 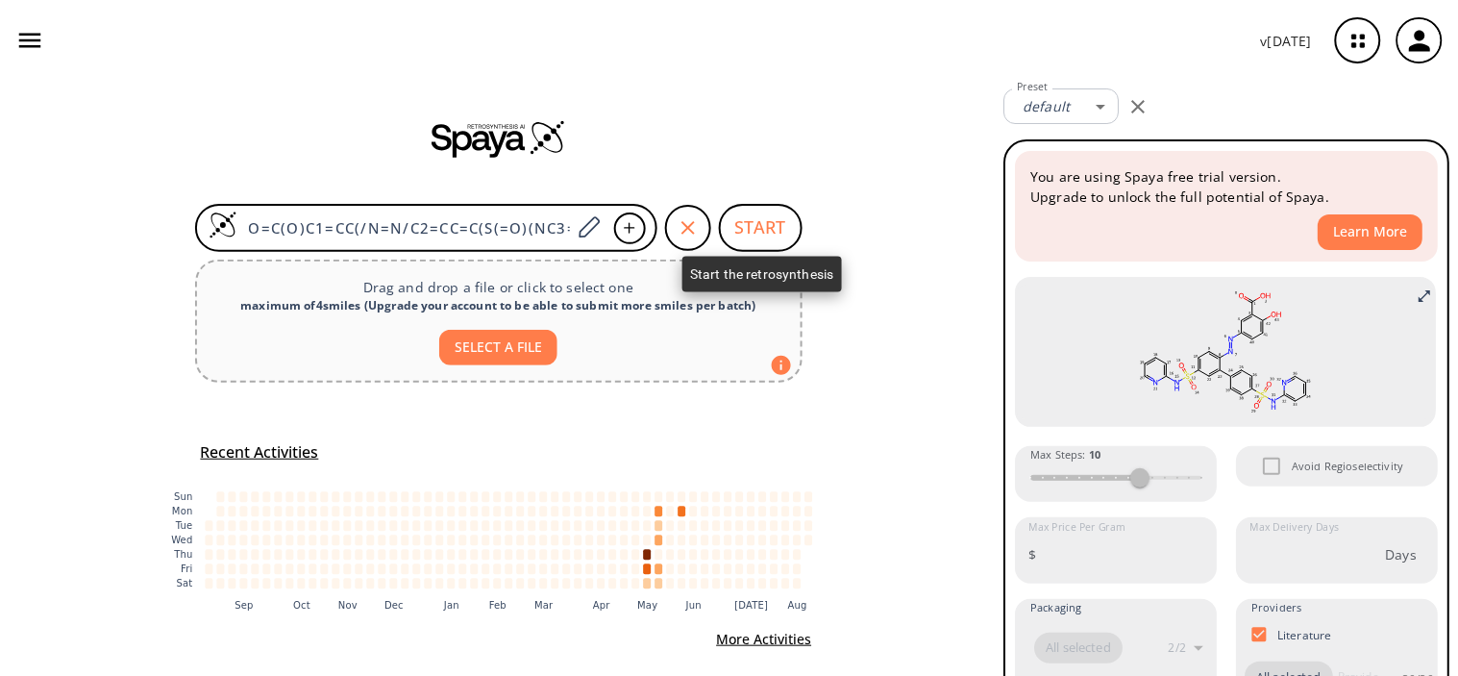 What do you see at coordinates (1371, 232) in the screenshot?
I see `button: Learn More` at bounding box center [1371, 232].